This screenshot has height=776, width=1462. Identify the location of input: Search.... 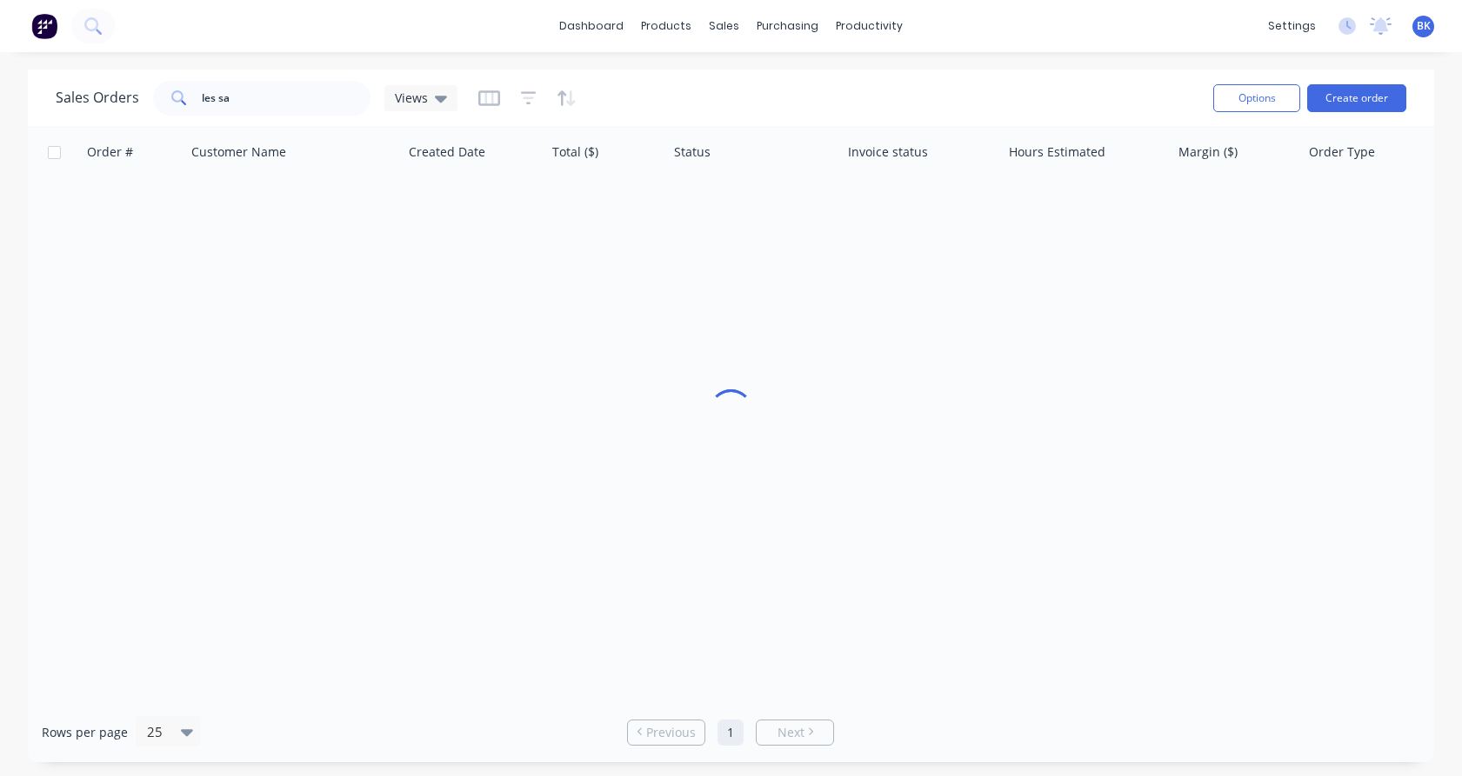
(286, 98).